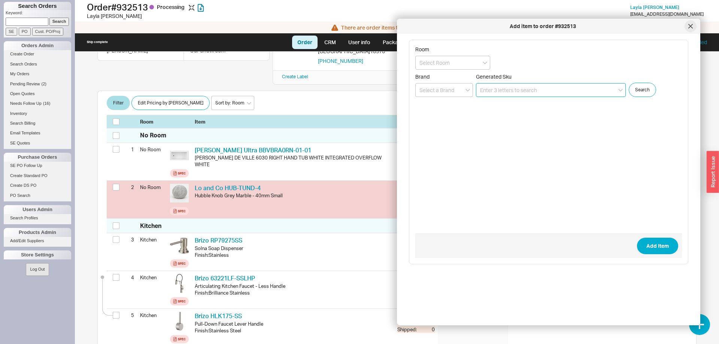  What do you see at coordinates (305, 42) in the screenshot?
I see `a: Order` at bounding box center [305, 42].